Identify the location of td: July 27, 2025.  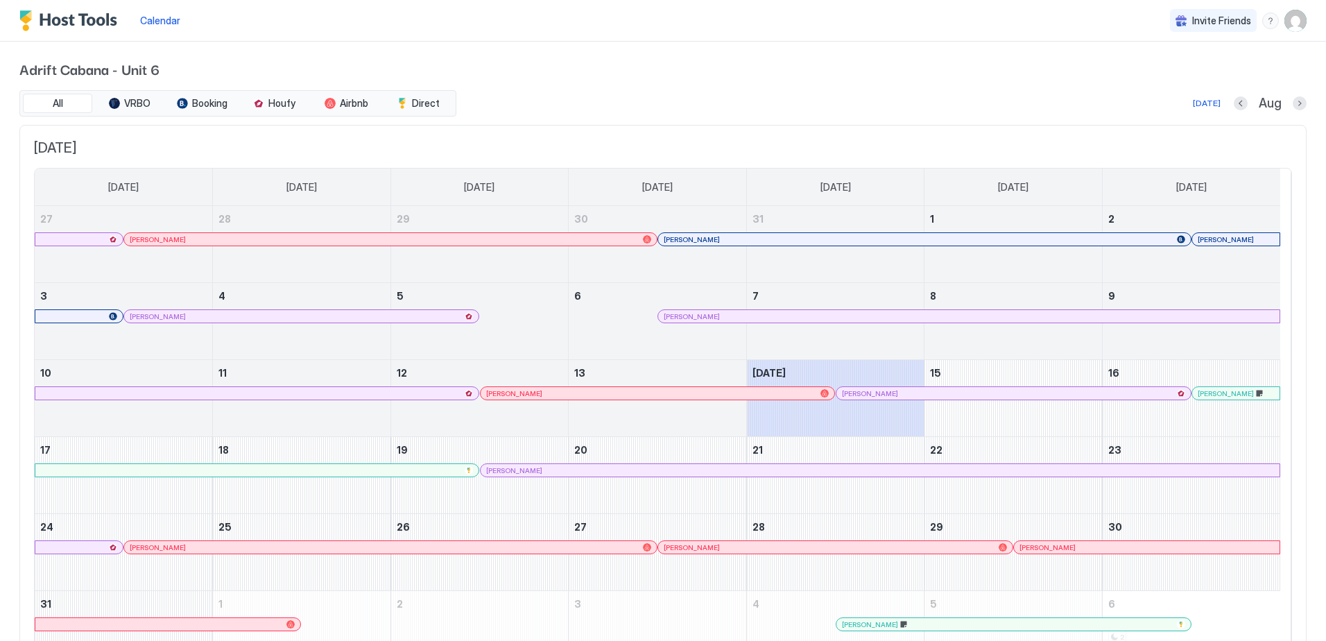
(123, 244).